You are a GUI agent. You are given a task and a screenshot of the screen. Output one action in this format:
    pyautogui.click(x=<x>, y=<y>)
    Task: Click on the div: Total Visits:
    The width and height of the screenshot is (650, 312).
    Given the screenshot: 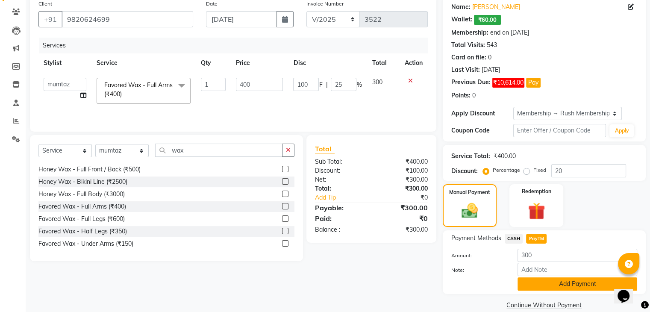 What is the action you would take?
    pyautogui.click(x=468, y=45)
    